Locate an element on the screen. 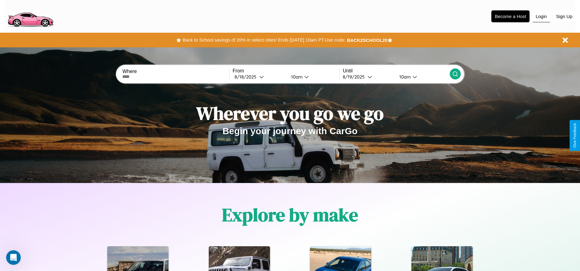 The image size is (580, 271). img: logo is located at coordinates (30, 16).